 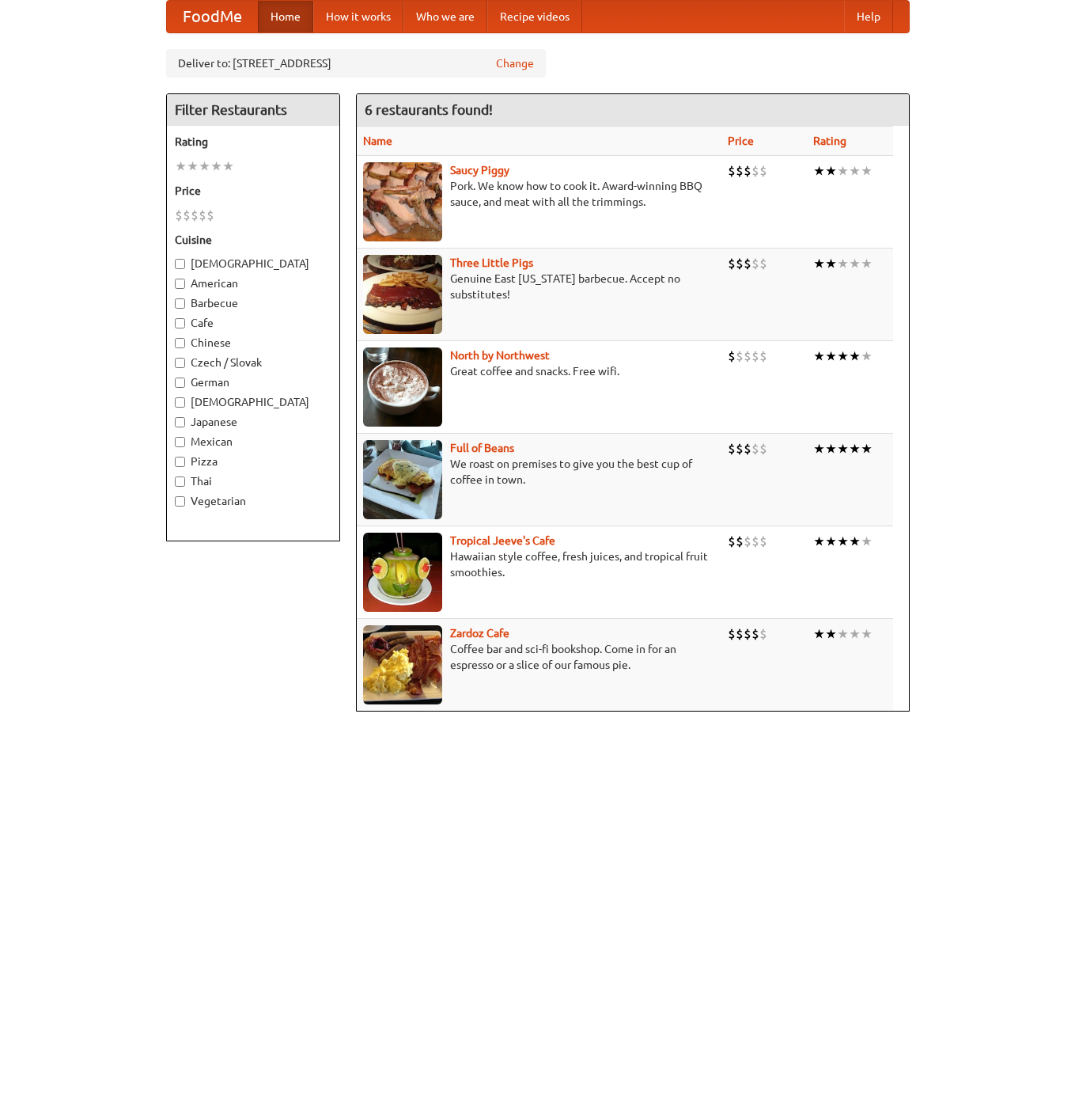 I want to click on input: Czech / Slovak, so click(x=180, y=363).